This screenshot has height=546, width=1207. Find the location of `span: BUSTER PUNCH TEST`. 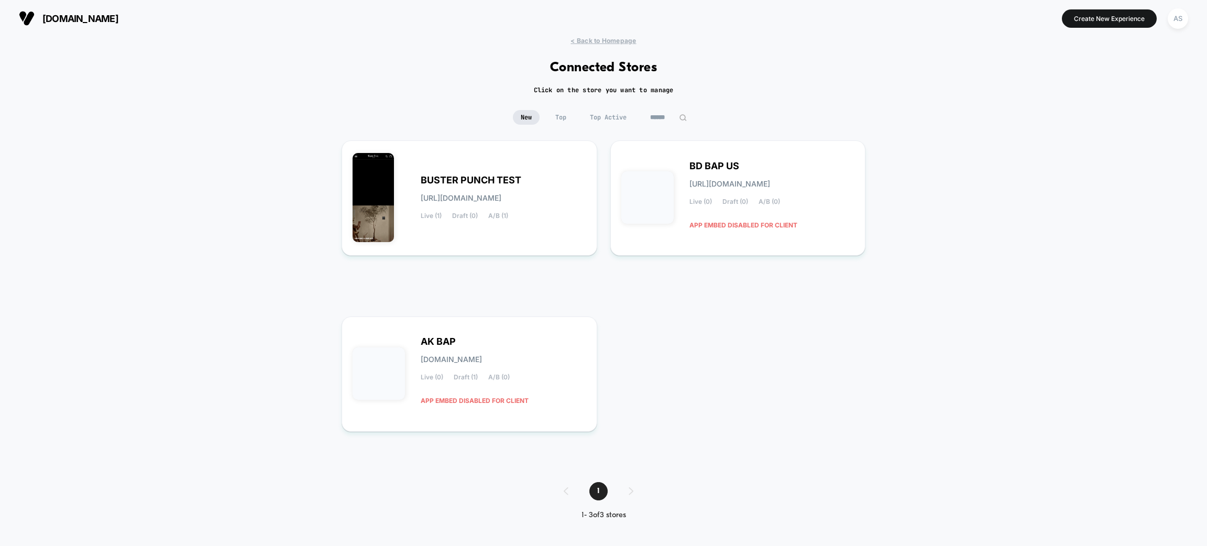

span: BUSTER PUNCH TEST is located at coordinates (471, 180).